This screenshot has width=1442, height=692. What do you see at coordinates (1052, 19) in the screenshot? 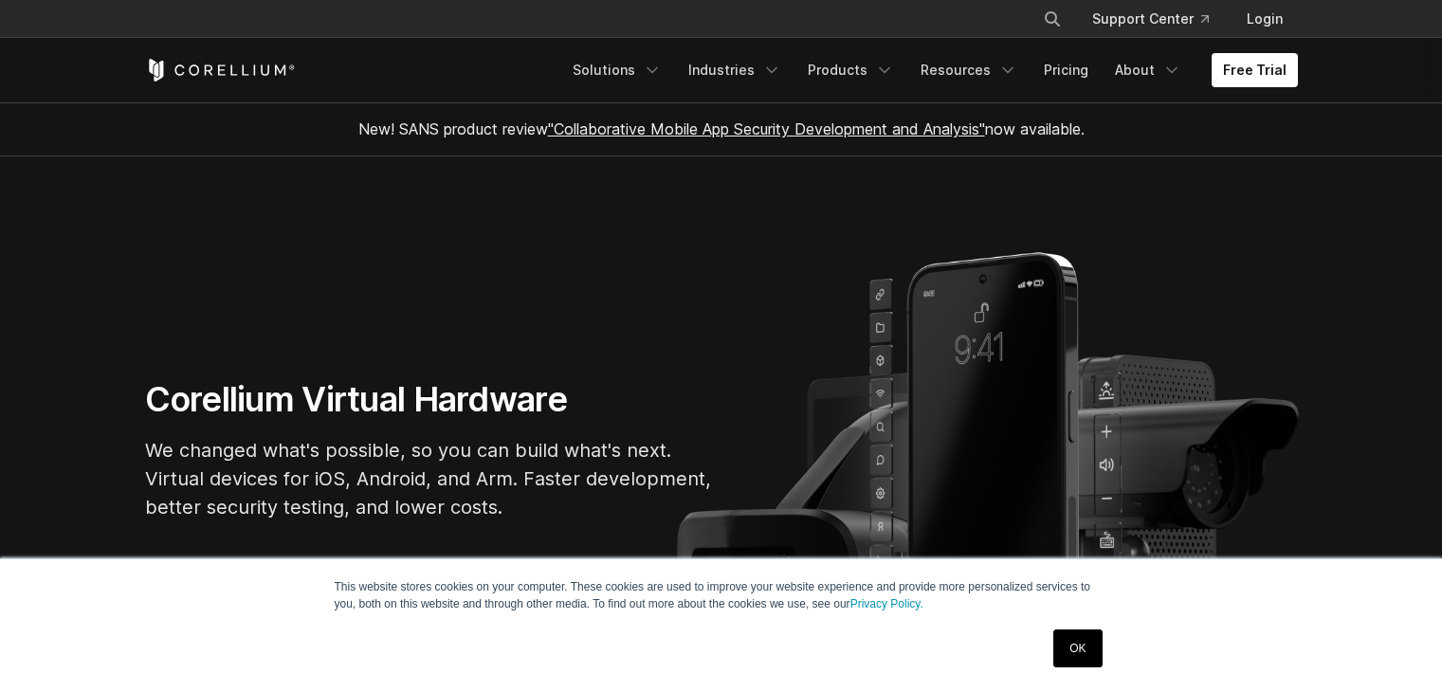
I see `button: Search` at bounding box center [1052, 19].